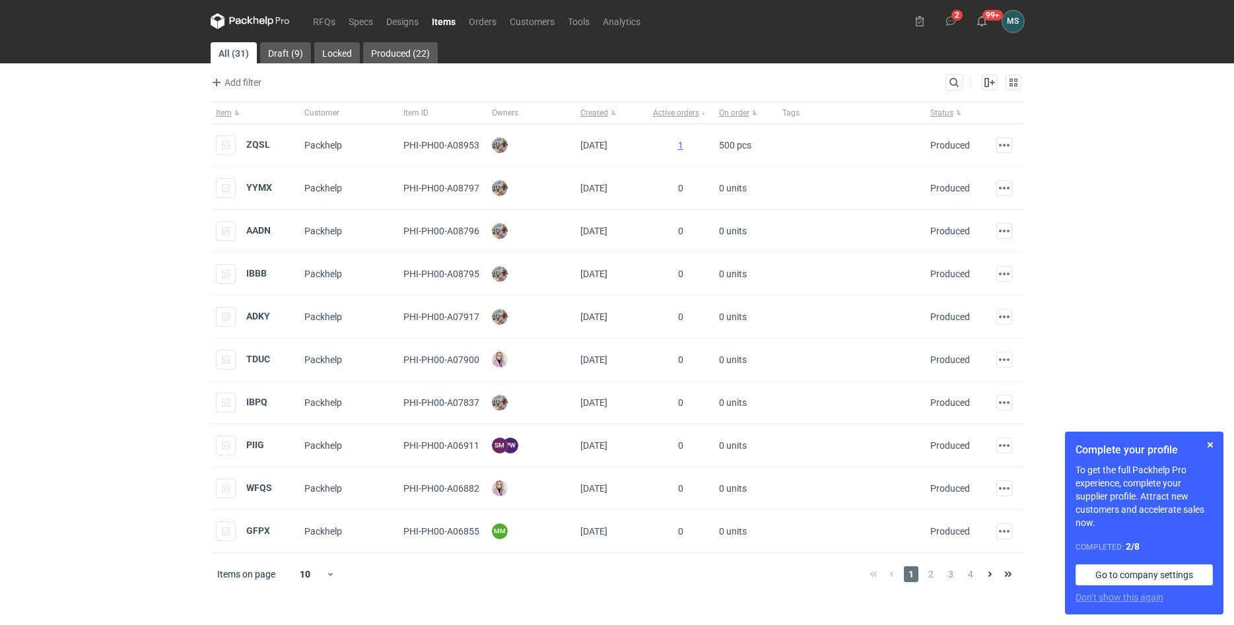 This screenshot has width=1234, height=625. Describe the element at coordinates (402, 21) in the screenshot. I see `a: Designs` at that location.